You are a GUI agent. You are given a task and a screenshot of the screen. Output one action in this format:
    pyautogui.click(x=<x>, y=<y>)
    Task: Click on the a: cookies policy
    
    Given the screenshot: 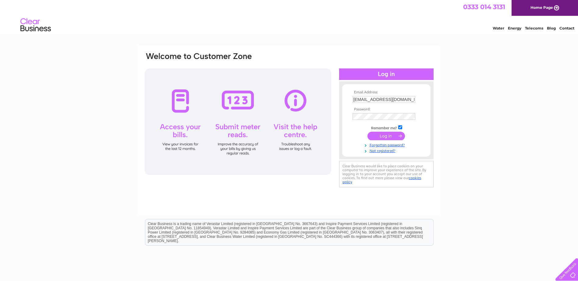 What is the action you would take?
    pyautogui.click(x=382, y=180)
    